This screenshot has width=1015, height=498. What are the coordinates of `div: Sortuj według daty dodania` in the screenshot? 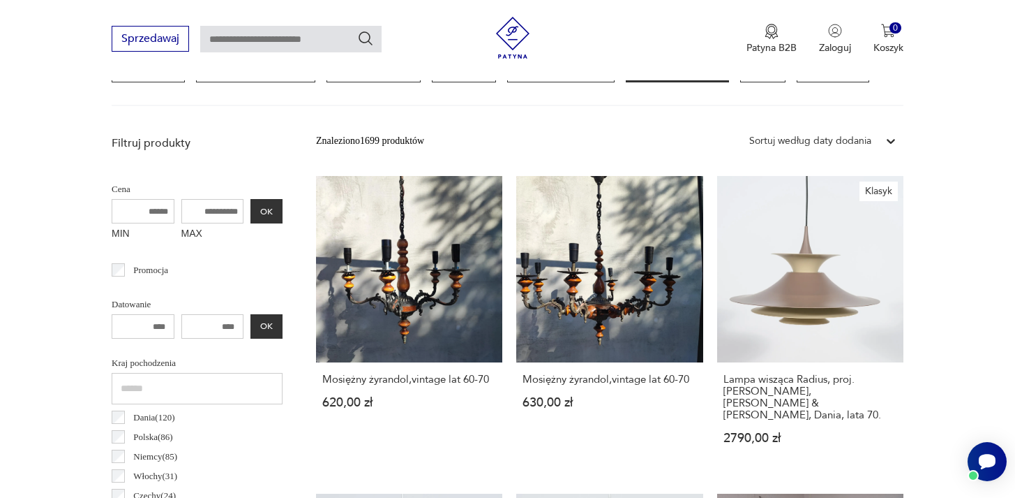 It's located at (810, 141).